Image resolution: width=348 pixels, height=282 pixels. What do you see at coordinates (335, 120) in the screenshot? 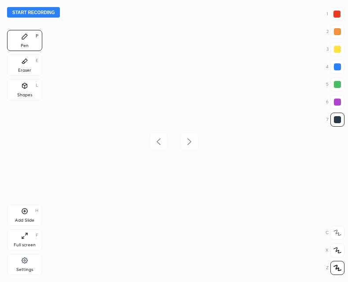
I see `div: 7` at bounding box center [335, 120].